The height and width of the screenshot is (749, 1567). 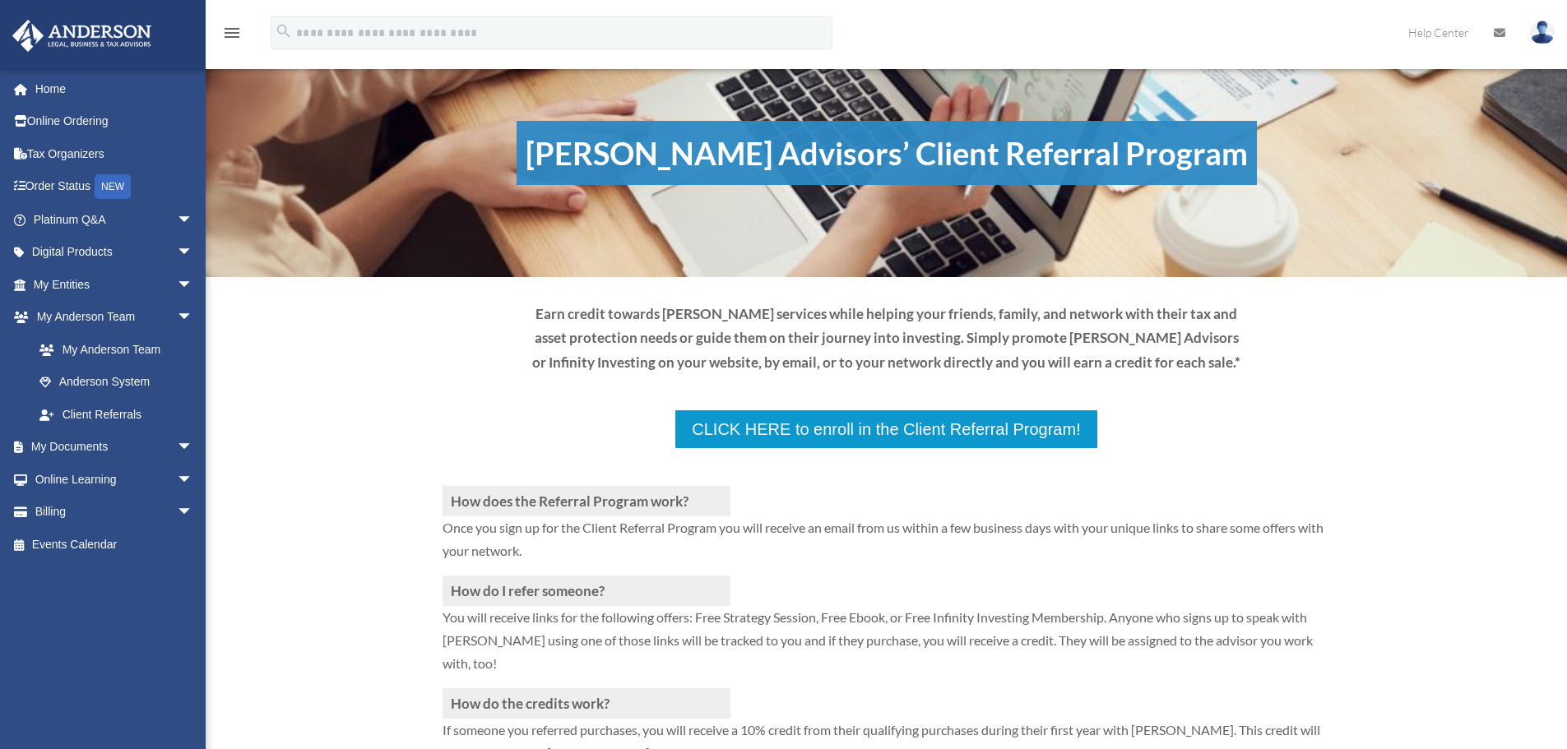 I want to click on a: My Entitiesarrow_drop_down, so click(x=114, y=285).